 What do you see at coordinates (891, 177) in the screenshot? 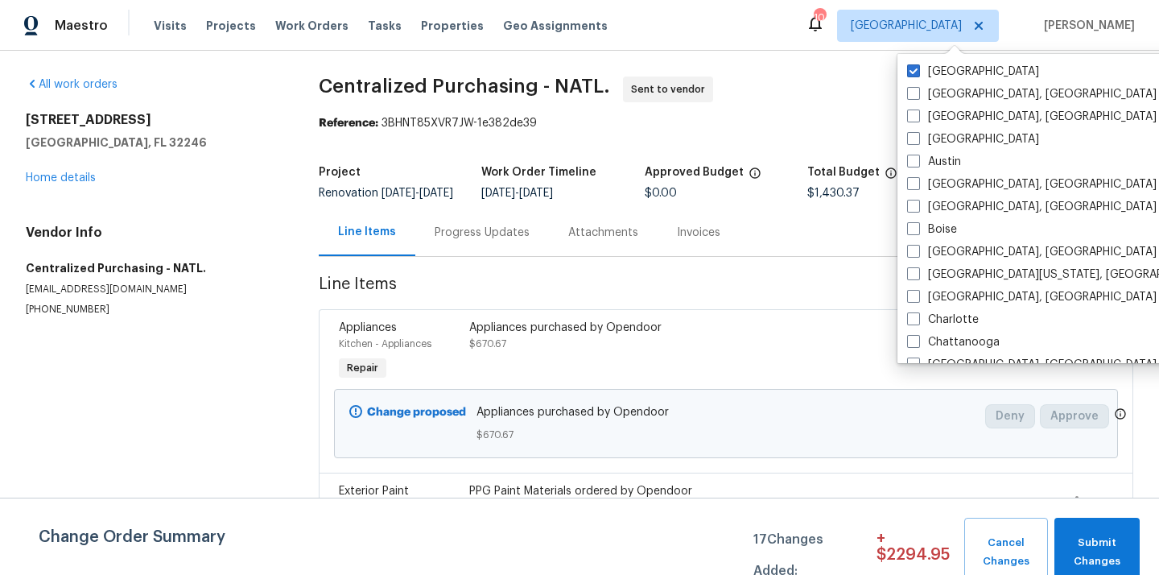
I see `span: The total cost of line items that have been proposed by Opendoor. This sum includes line items th...` at bounding box center [891, 177].